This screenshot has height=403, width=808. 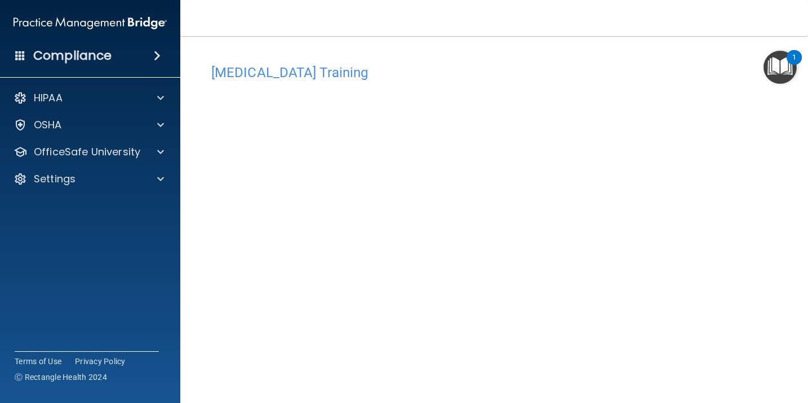 I want to click on a: OfficeSafe University, so click(x=88, y=152).